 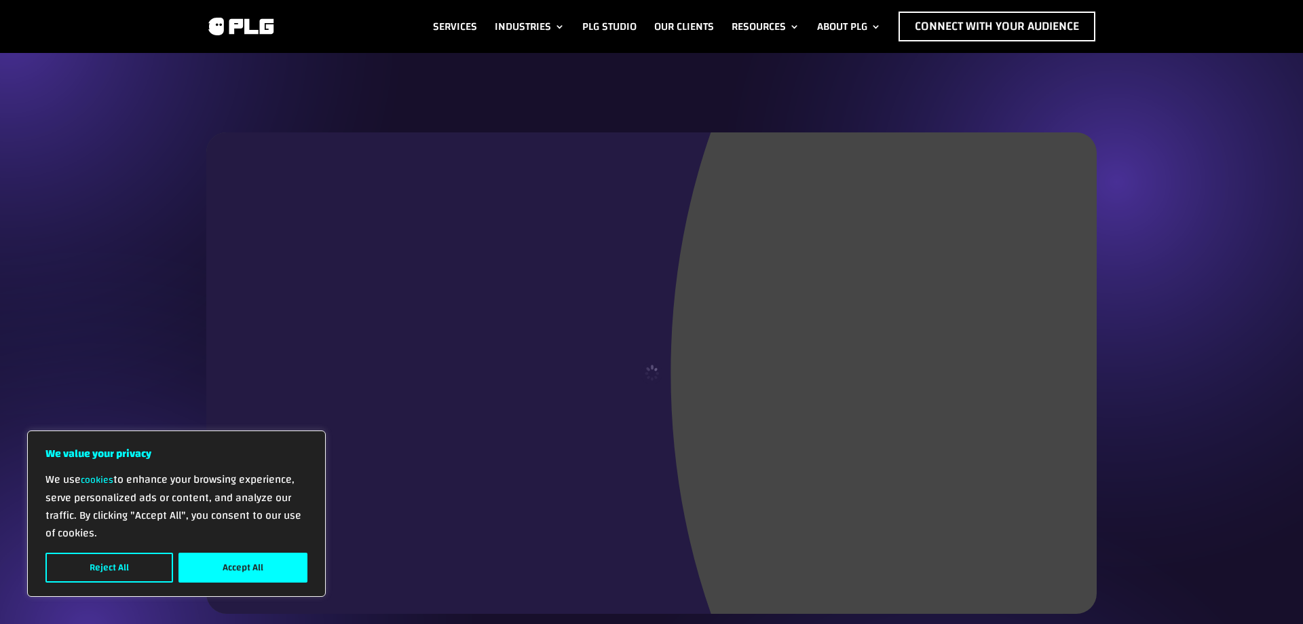 I want to click on a: Resources, so click(x=766, y=26).